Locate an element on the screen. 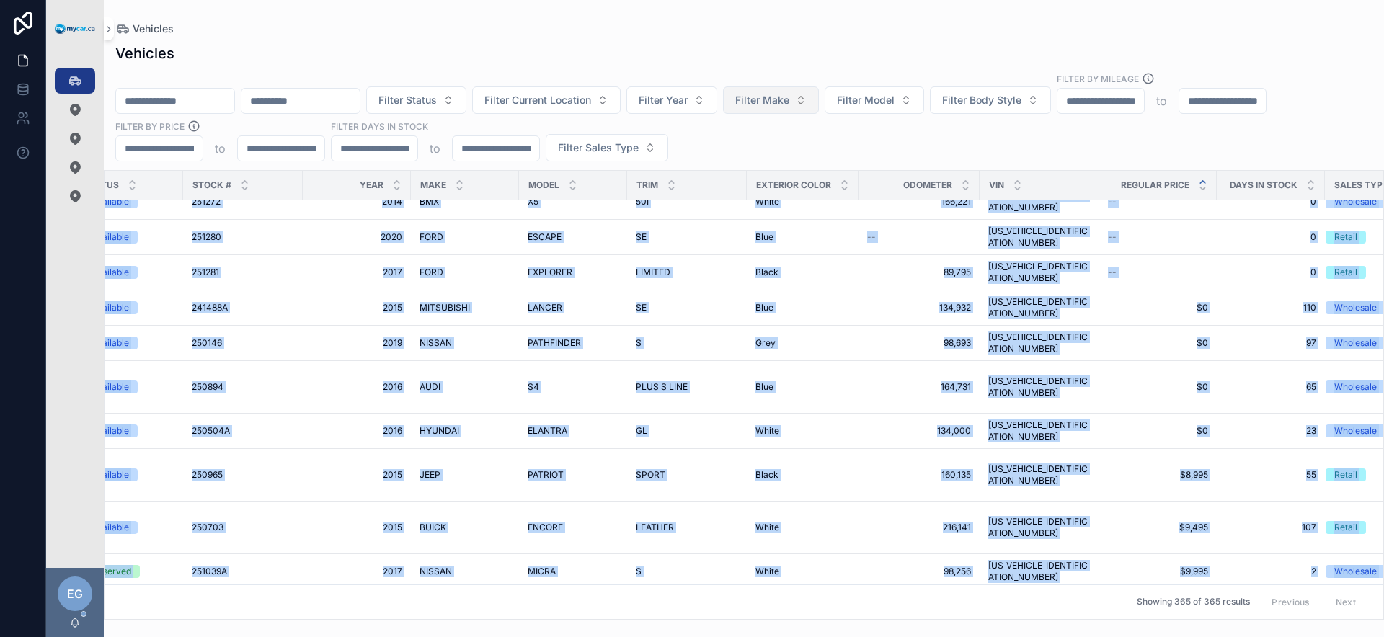  a: 2016 is located at coordinates (357, 431).